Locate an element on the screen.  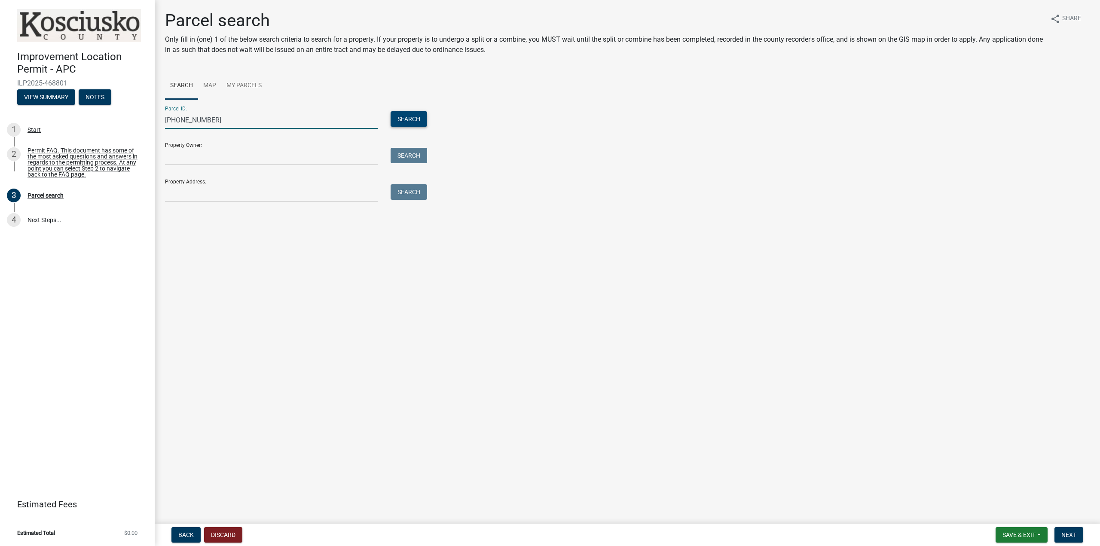
span: ILP2025-468801 is located at coordinates (77, 83).